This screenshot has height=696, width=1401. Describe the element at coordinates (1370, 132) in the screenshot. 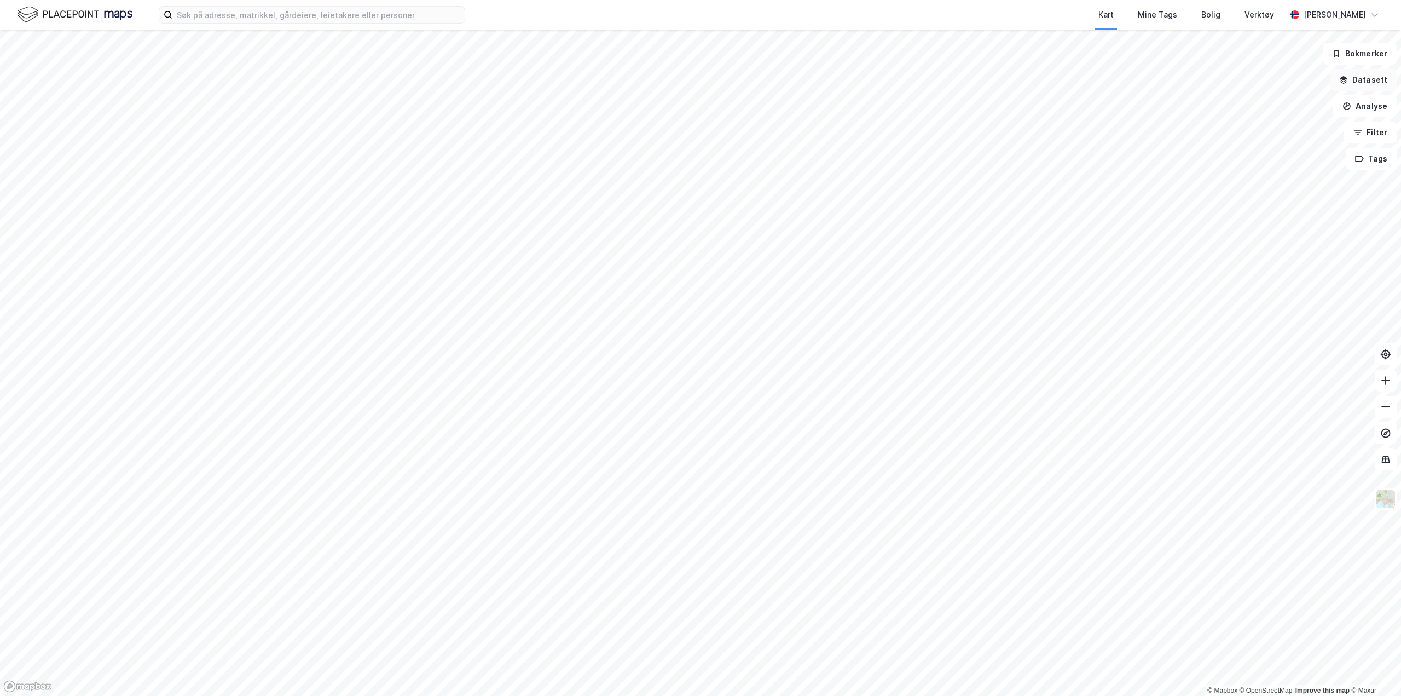

I see `button: Filter` at that location.